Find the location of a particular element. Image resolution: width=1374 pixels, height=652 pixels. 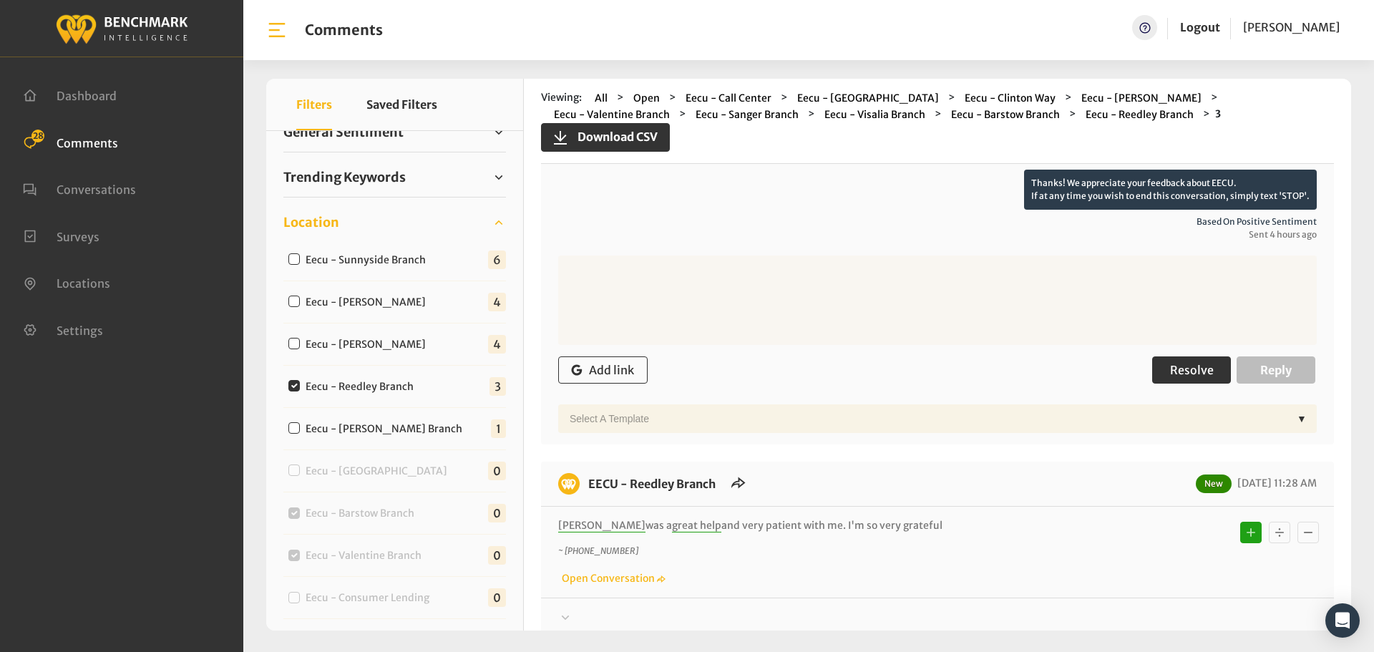

div: Select a Template is located at coordinates (927, 419).